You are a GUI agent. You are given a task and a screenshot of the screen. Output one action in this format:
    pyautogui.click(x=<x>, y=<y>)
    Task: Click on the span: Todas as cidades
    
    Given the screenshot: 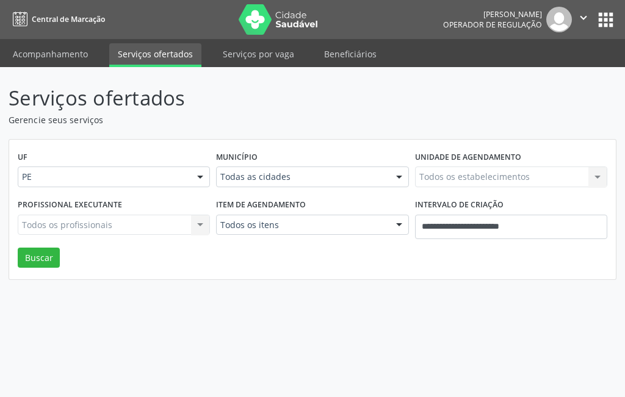 What is the action you would take?
    pyautogui.click(x=301, y=177)
    